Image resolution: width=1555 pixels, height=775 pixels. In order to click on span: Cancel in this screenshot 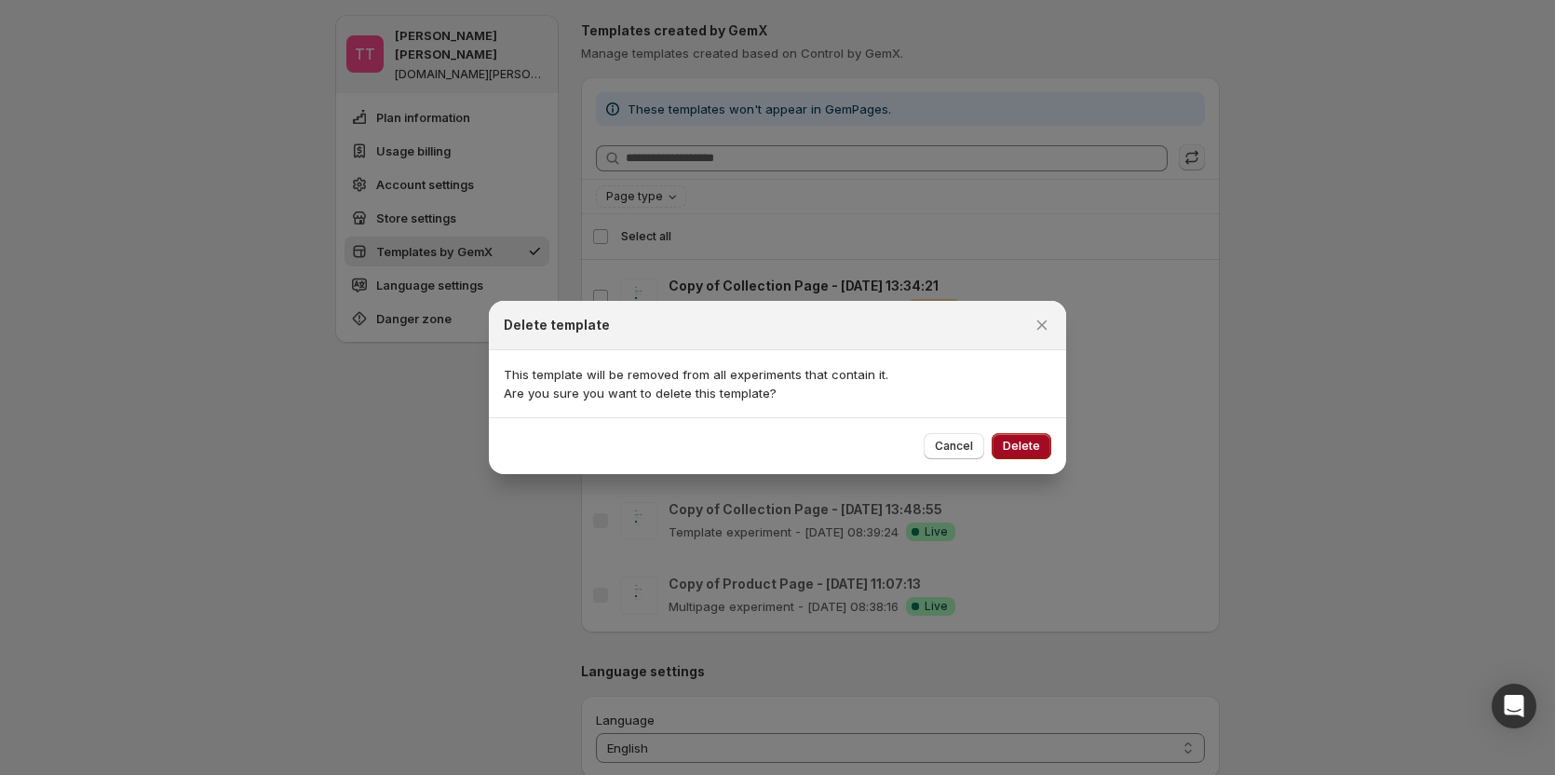, I will do `click(953, 446)`.